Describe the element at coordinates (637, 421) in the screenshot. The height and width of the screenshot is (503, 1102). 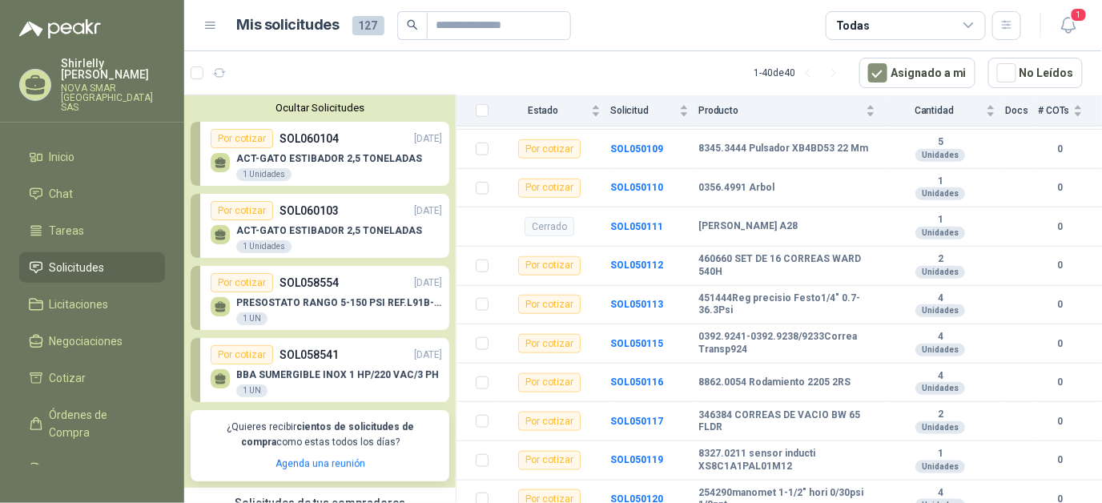
I see `b: SOL050117` at that location.